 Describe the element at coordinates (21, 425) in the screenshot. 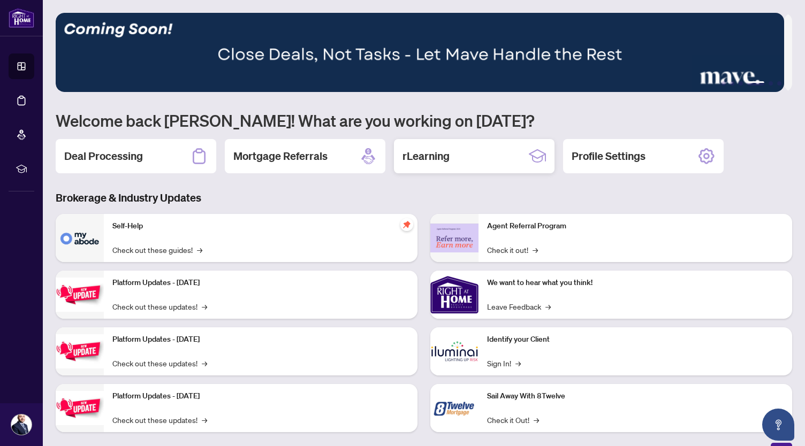

I see `img: Profile Icon` at that location.